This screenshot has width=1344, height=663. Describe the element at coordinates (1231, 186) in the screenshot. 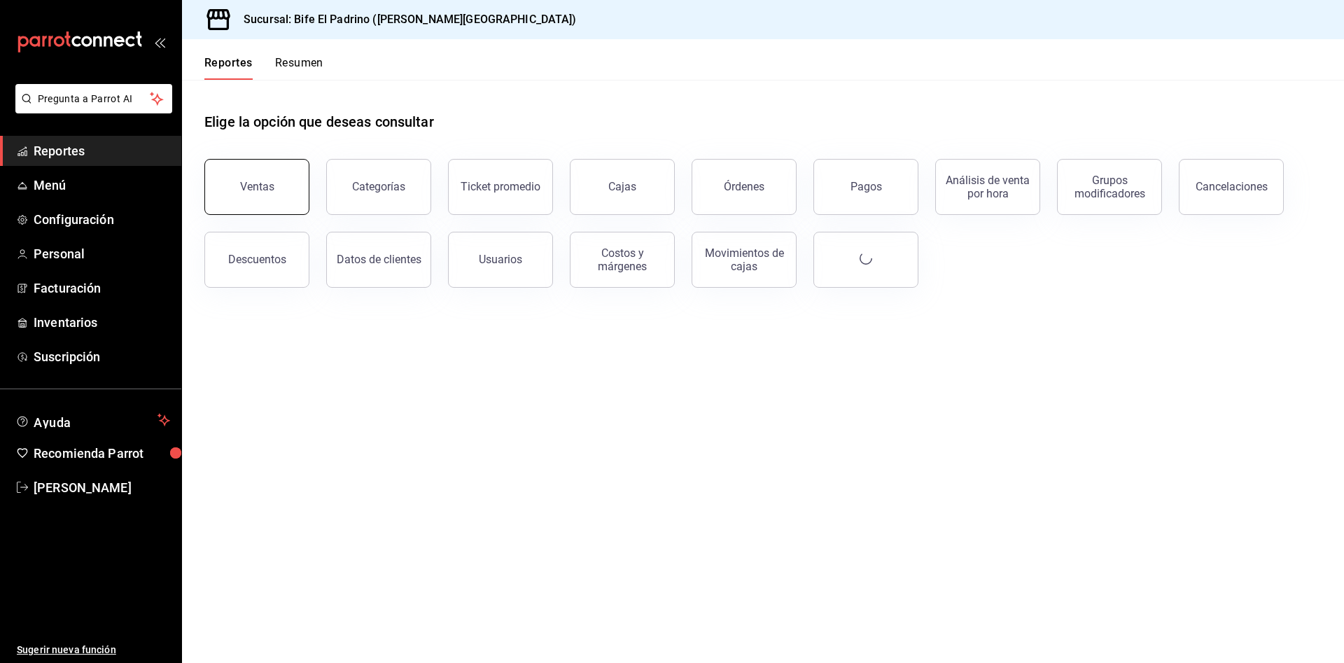

I see `div: Cancelaciones` at that location.